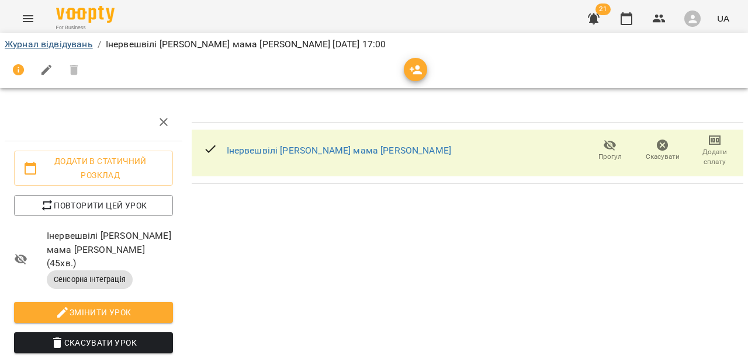 This screenshot has width=748, height=362. Describe the element at coordinates (663, 151) in the screenshot. I see `button: Скасувати` at that location.